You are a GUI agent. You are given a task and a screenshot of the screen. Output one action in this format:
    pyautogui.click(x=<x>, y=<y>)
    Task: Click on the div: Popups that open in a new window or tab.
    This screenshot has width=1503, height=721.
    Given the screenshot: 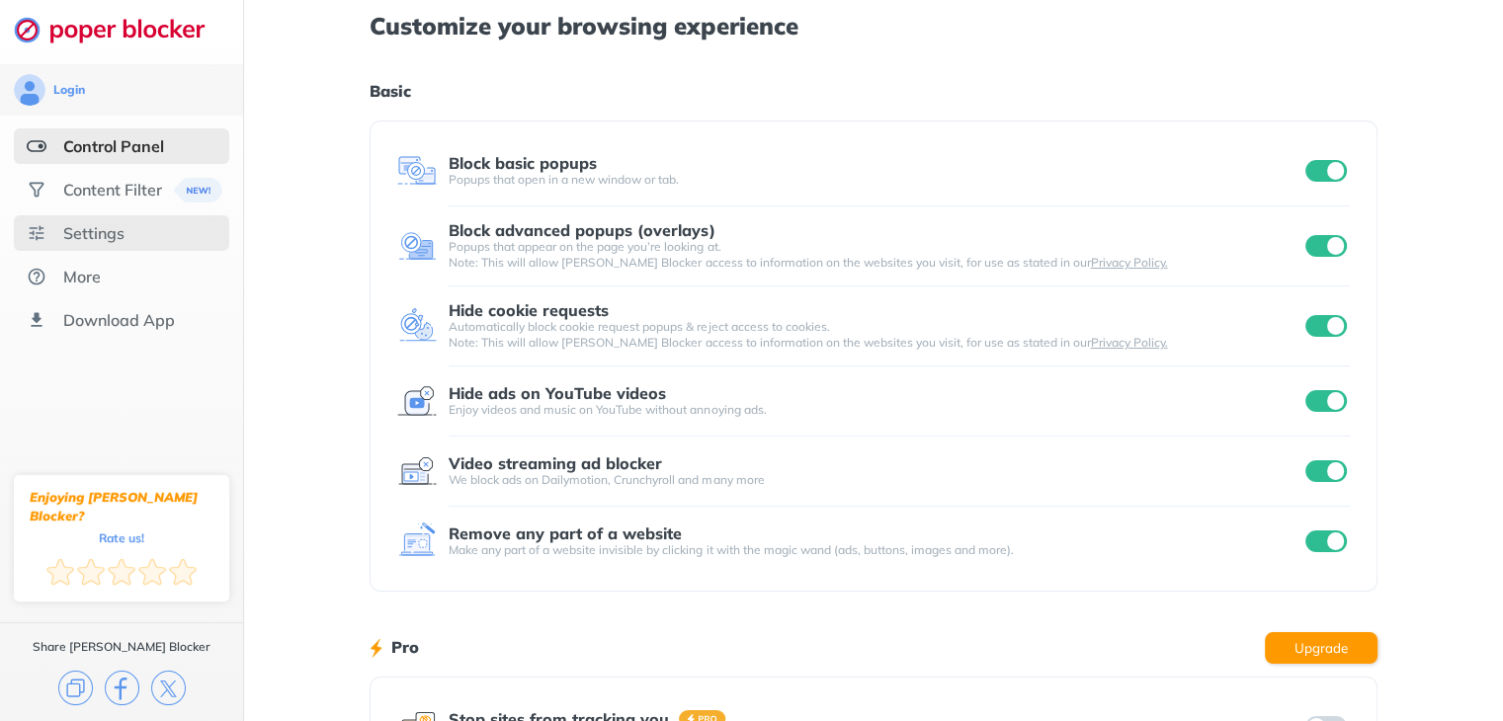 What is the action you would take?
    pyautogui.click(x=874, y=180)
    